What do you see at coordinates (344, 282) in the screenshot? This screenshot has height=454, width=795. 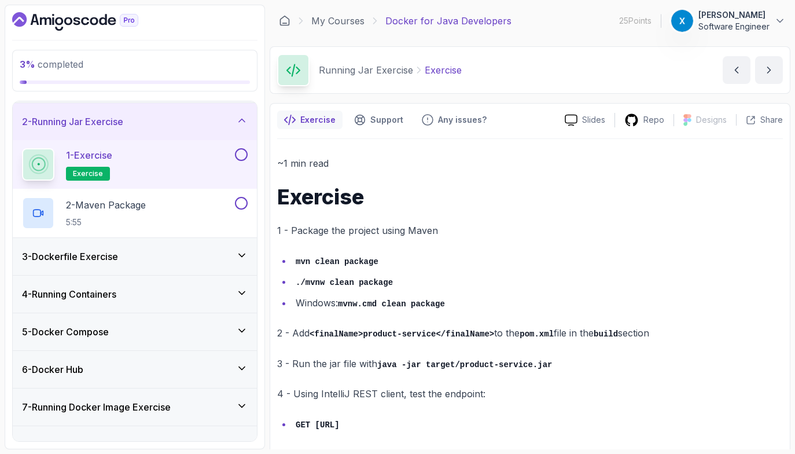 I see `code: ./mvnw clean package` at bounding box center [344, 282].